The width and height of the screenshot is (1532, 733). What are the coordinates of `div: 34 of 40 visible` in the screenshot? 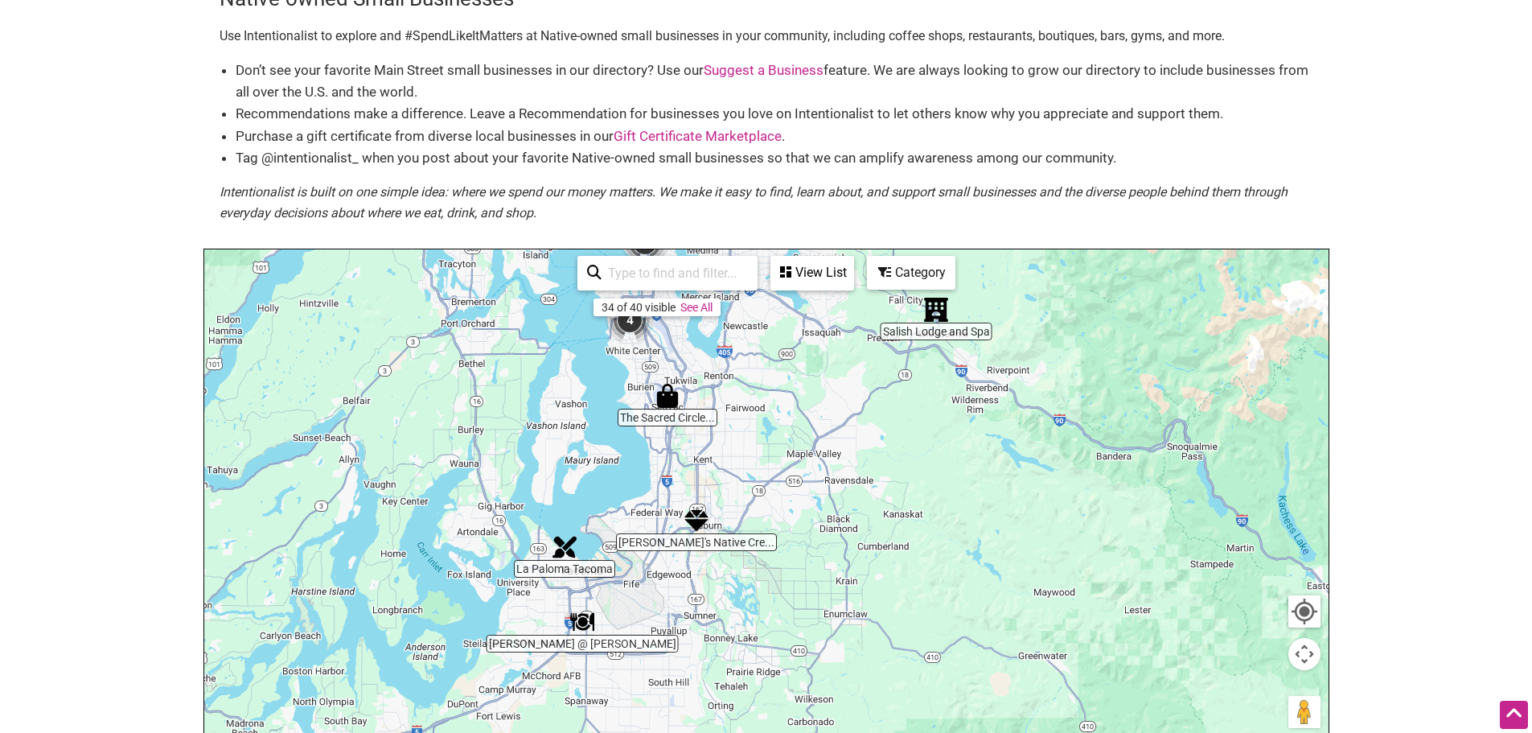 It's located at (639, 307).